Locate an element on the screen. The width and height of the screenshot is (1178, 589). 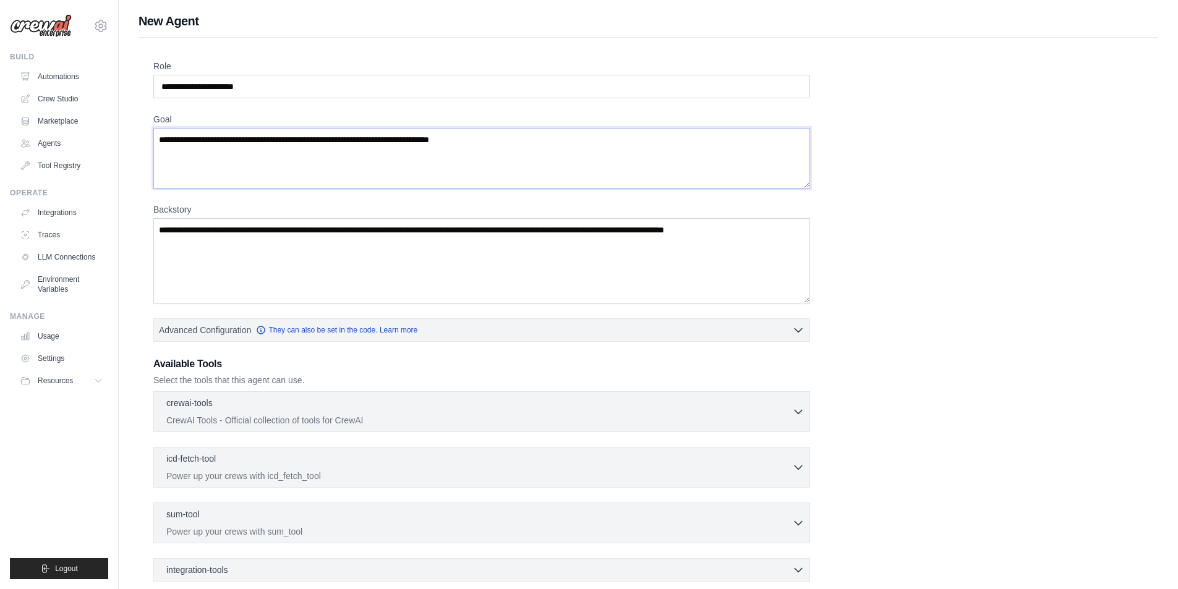
button: icd-fetch-tool Power up your crews with icd_fetch_tool is located at coordinates (482, 468).